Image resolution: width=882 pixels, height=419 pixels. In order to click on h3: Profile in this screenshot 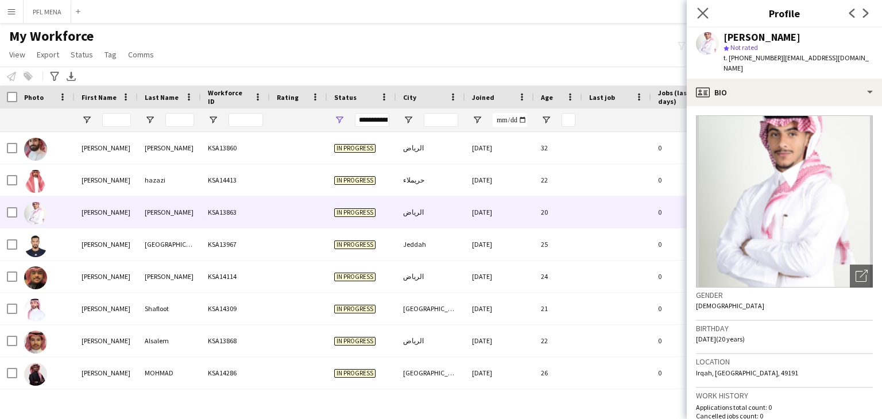, I will do `click(784, 13)`.